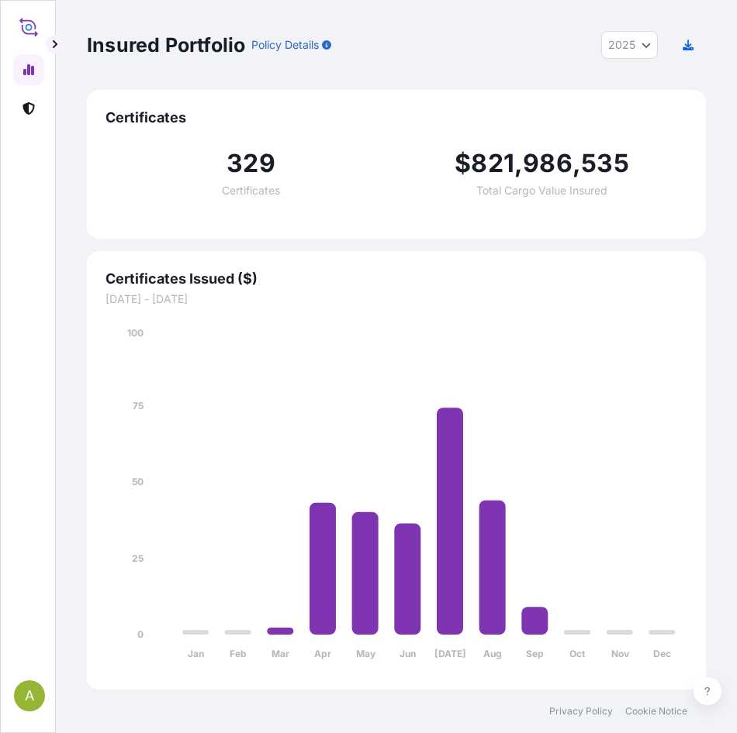 The width and height of the screenshot is (737, 733). I want to click on p: Policy Details, so click(285, 45).